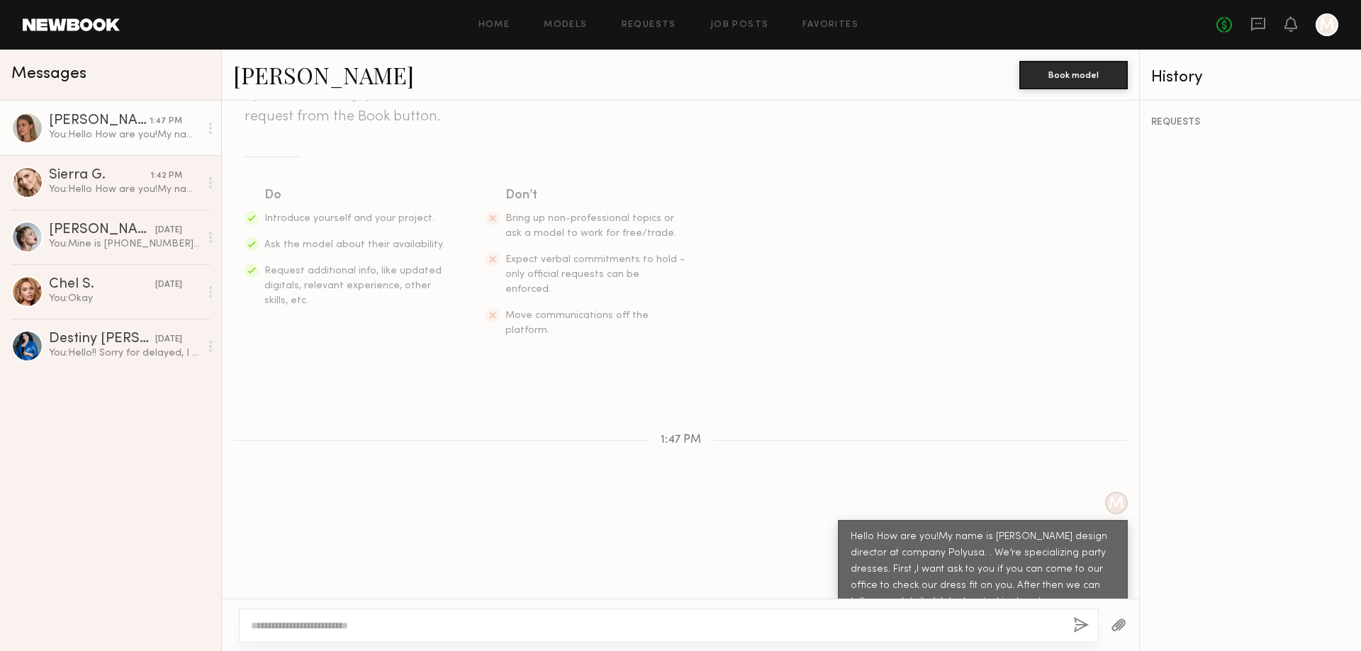 This screenshot has width=1361, height=651. I want to click on a: Models, so click(565, 25).